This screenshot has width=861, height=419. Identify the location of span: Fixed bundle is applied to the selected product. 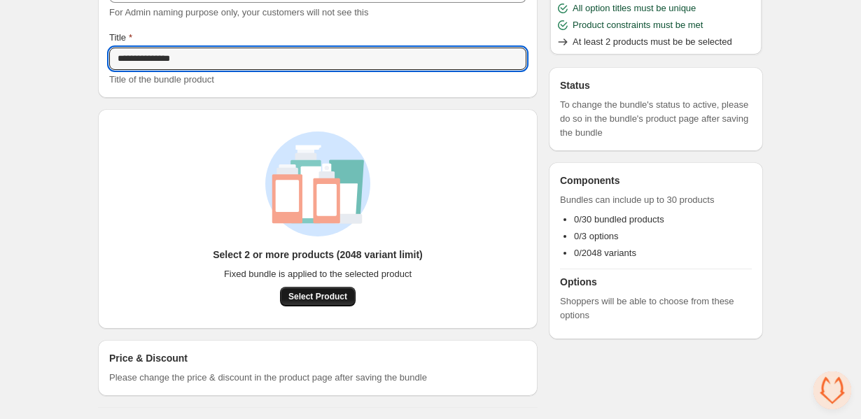
(318, 274).